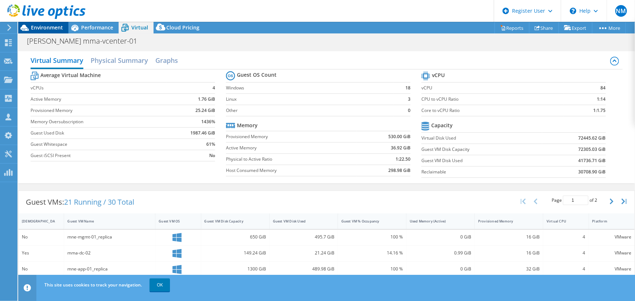 The height and width of the screenshot is (301, 635). I want to click on div: mne-mgmt-01_replica, so click(109, 237).